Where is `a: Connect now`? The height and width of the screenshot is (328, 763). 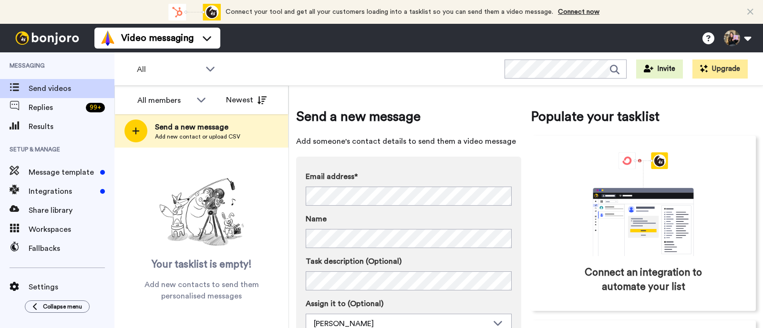
a: Connect now is located at coordinates (578, 12).